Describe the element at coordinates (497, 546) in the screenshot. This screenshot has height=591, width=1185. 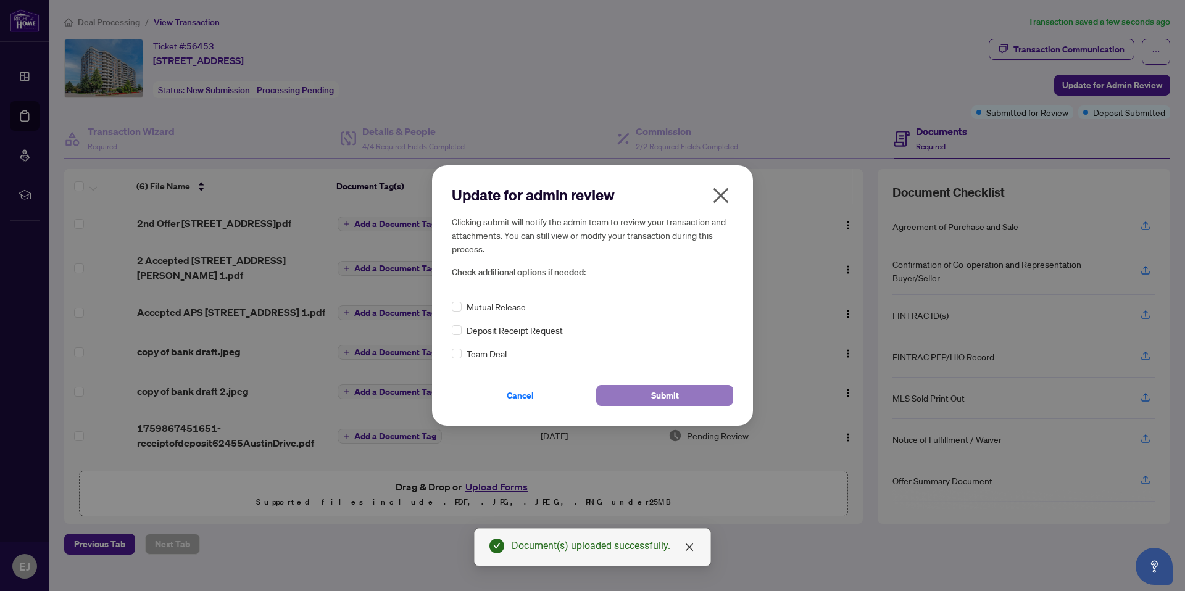
I see `span: check-circle` at that location.